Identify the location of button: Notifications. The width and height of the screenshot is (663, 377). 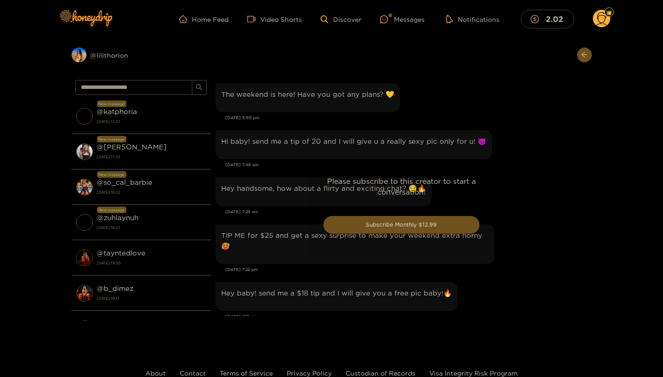
(473, 19).